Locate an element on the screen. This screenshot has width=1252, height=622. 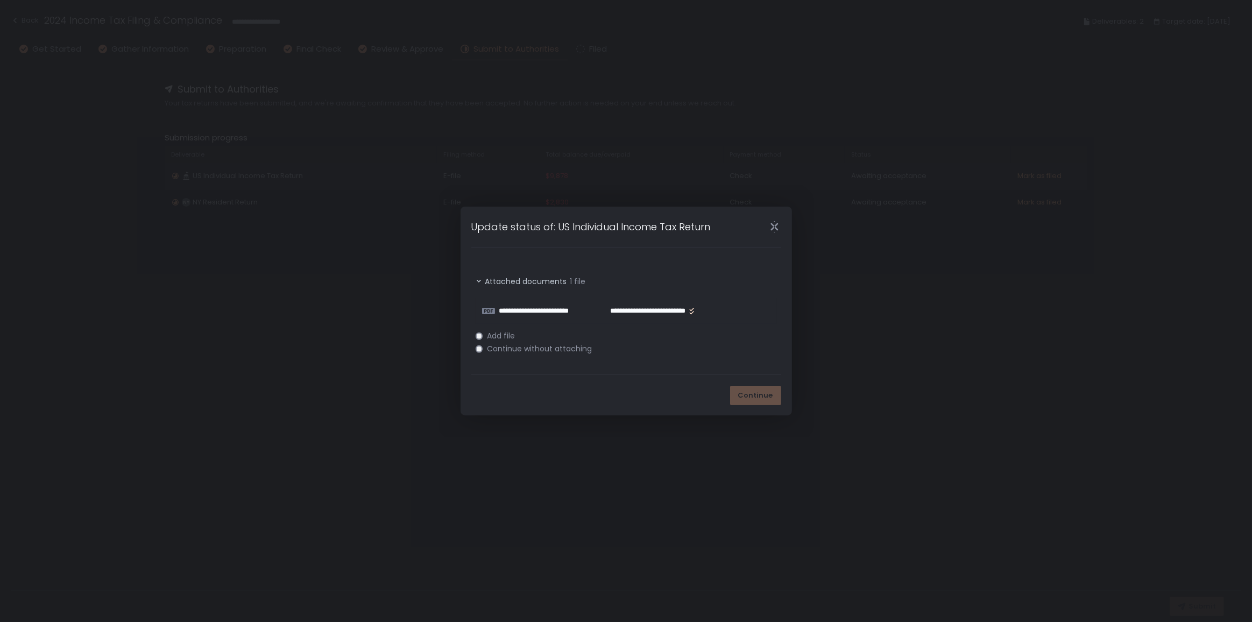
span: Continue without attaching is located at coordinates (539, 349).